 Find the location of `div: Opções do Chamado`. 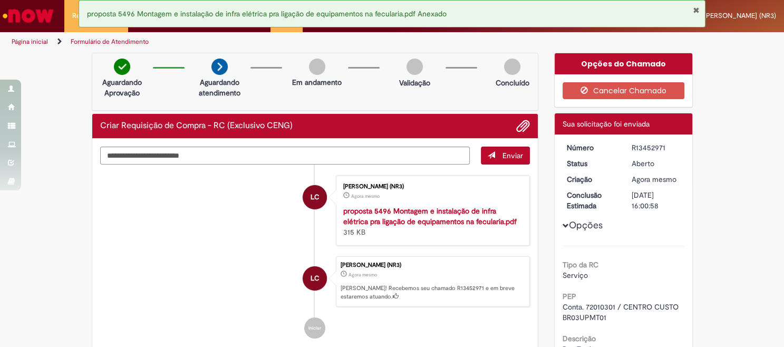

div: Opções do Chamado is located at coordinates (624, 64).